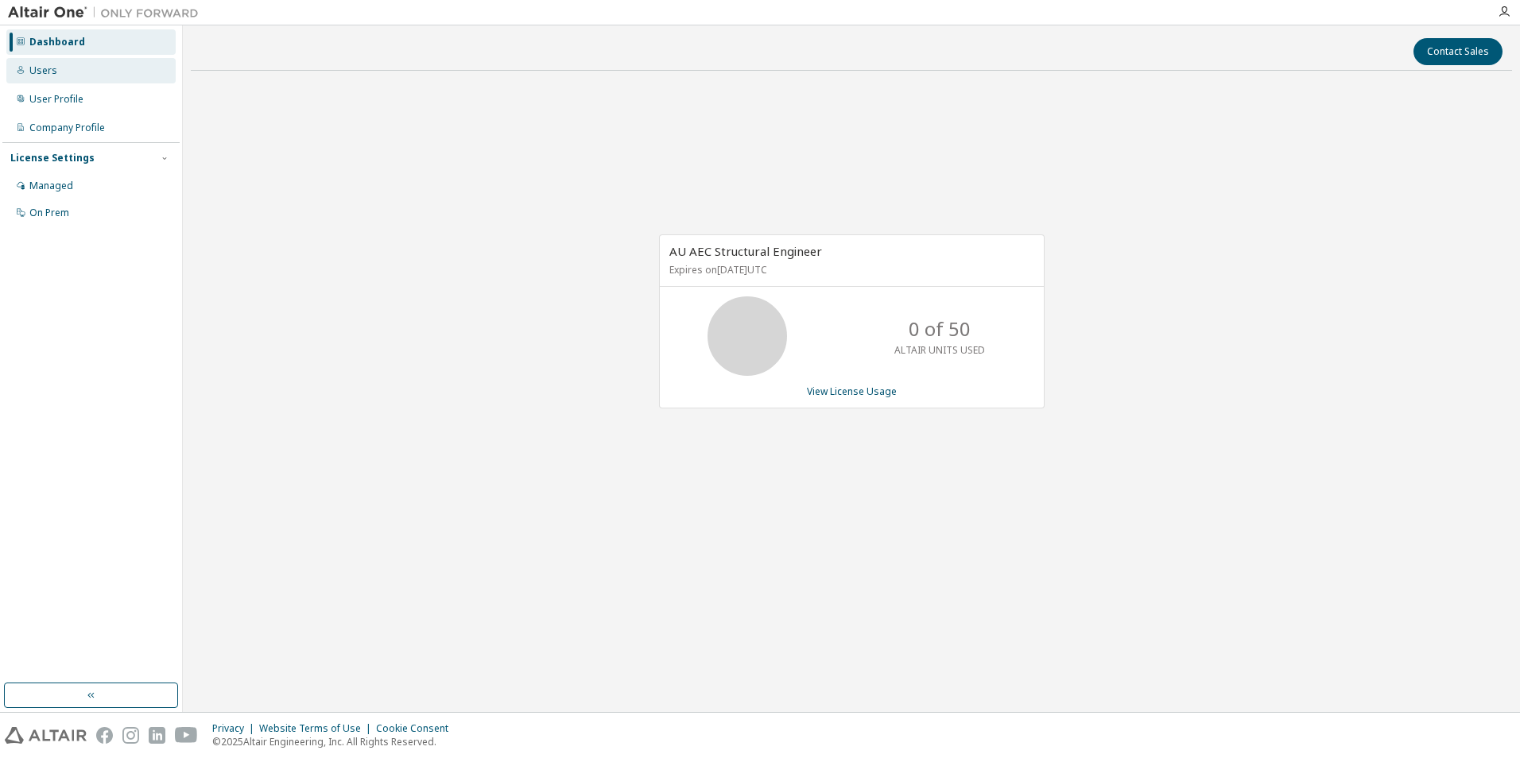 This screenshot has height=758, width=1520. What do you see at coordinates (940, 329) in the screenshot?
I see `p: 0 of 50` at bounding box center [940, 329].